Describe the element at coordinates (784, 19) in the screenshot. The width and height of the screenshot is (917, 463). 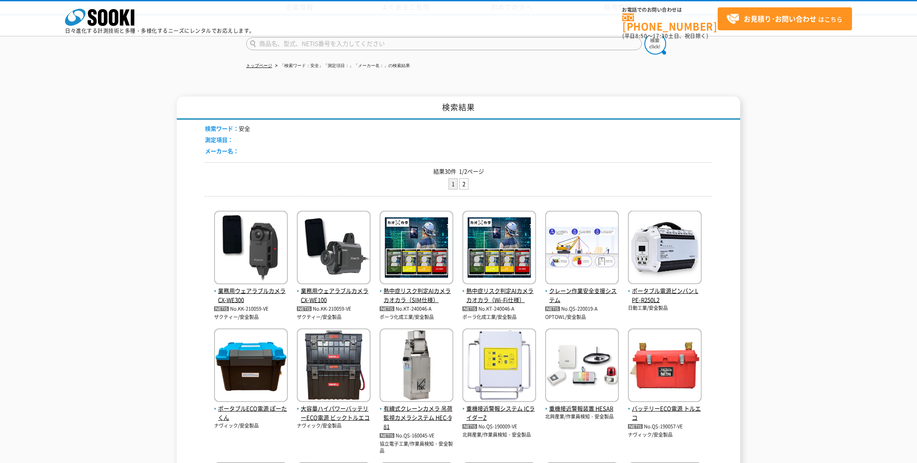
I see `span: はこちら` at that location.